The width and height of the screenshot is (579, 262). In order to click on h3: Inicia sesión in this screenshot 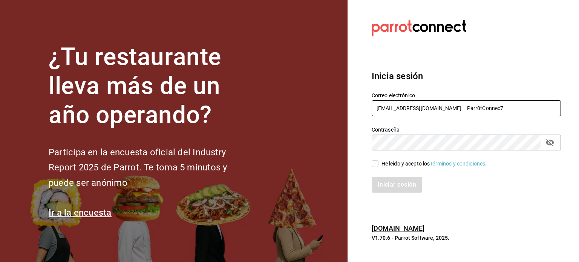, I will do `click(466, 76)`.